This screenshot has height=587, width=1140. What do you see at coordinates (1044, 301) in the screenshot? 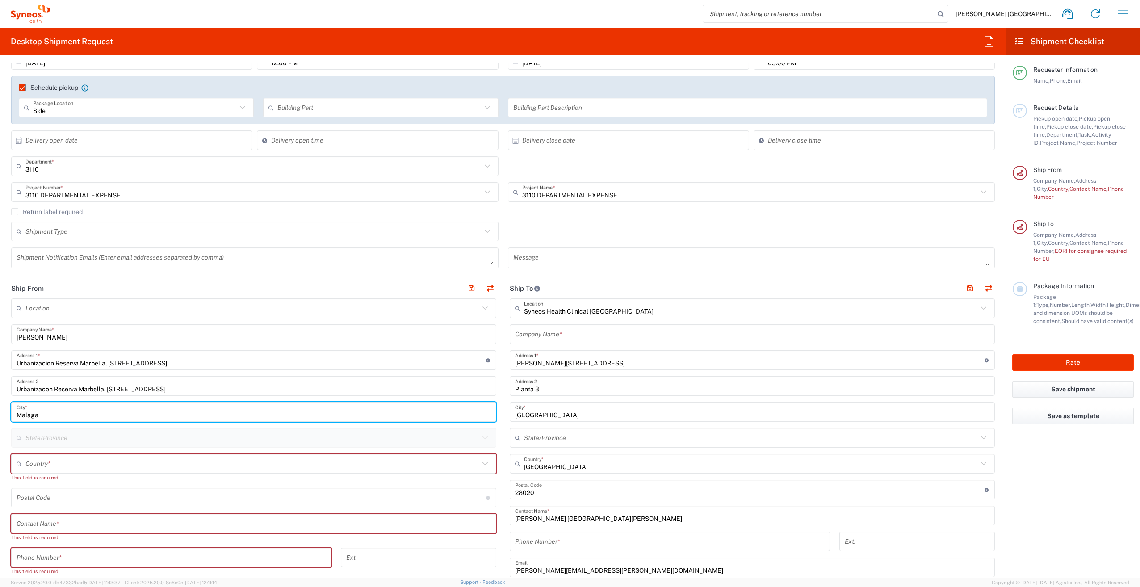
I see `span: Package 1:` at bounding box center [1044, 301].